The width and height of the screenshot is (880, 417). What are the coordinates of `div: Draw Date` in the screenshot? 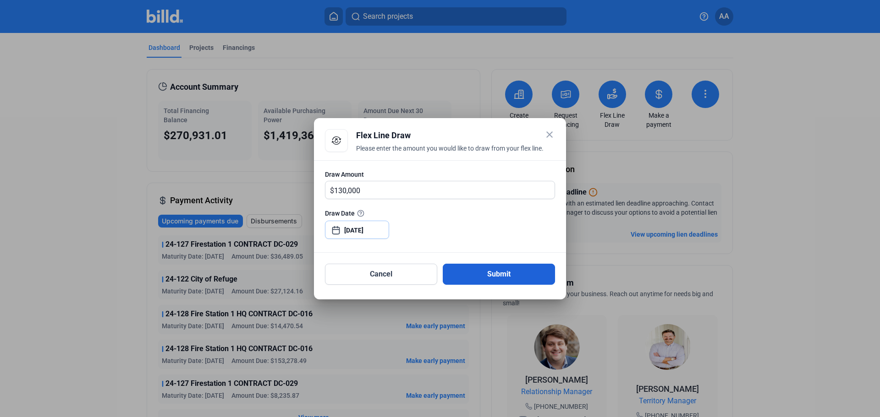 It's located at (440, 213).